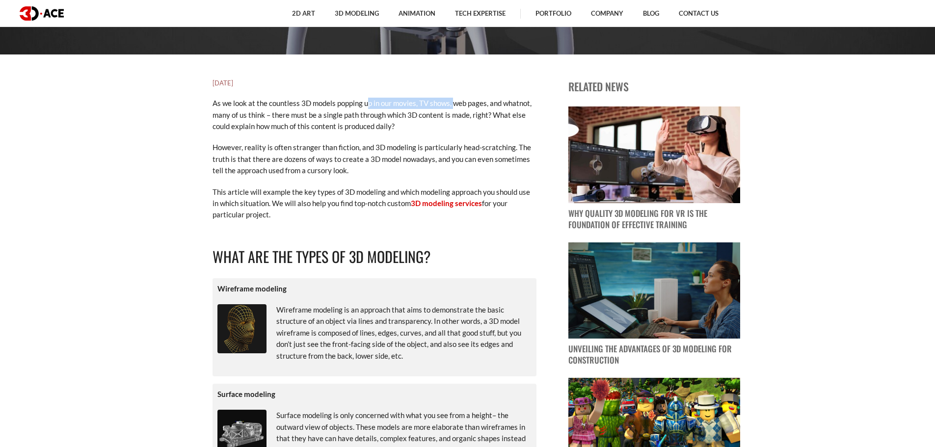 The height and width of the screenshot is (447, 935). I want to click on p: Wireframe modeling is an approach that aims to demonstrate the basic structure of an object via l..., so click(374, 333).